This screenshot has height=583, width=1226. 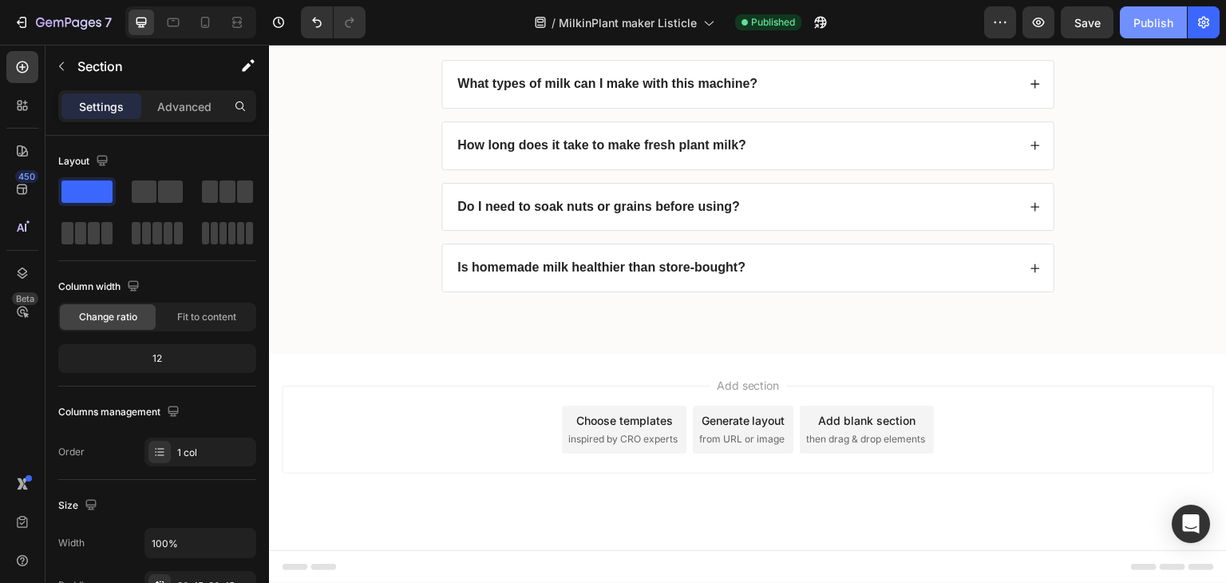 I want to click on strong: Is homemade milk healthier than store-bought?, so click(x=332, y=222).